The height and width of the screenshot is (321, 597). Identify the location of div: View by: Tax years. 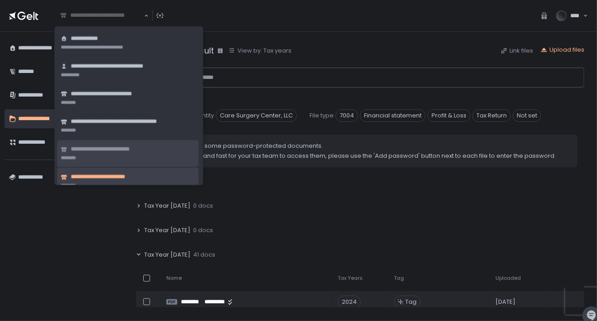
(260, 51).